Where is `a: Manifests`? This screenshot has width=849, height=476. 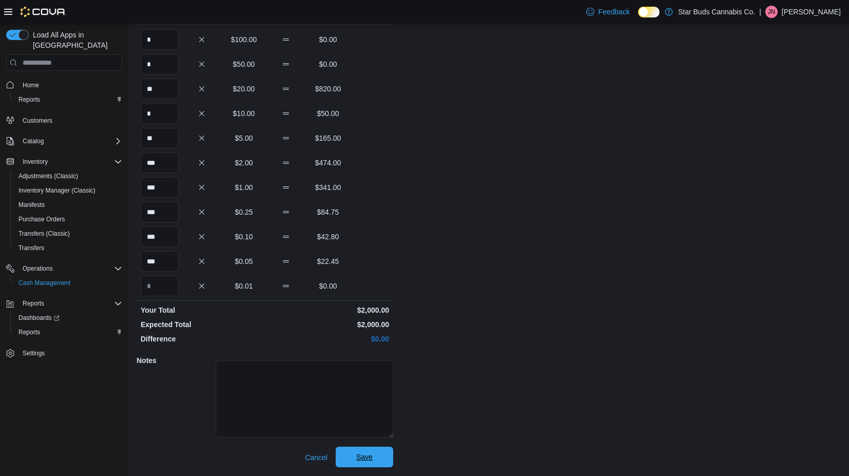
a: Manifests is located at coordinates (31, 205).